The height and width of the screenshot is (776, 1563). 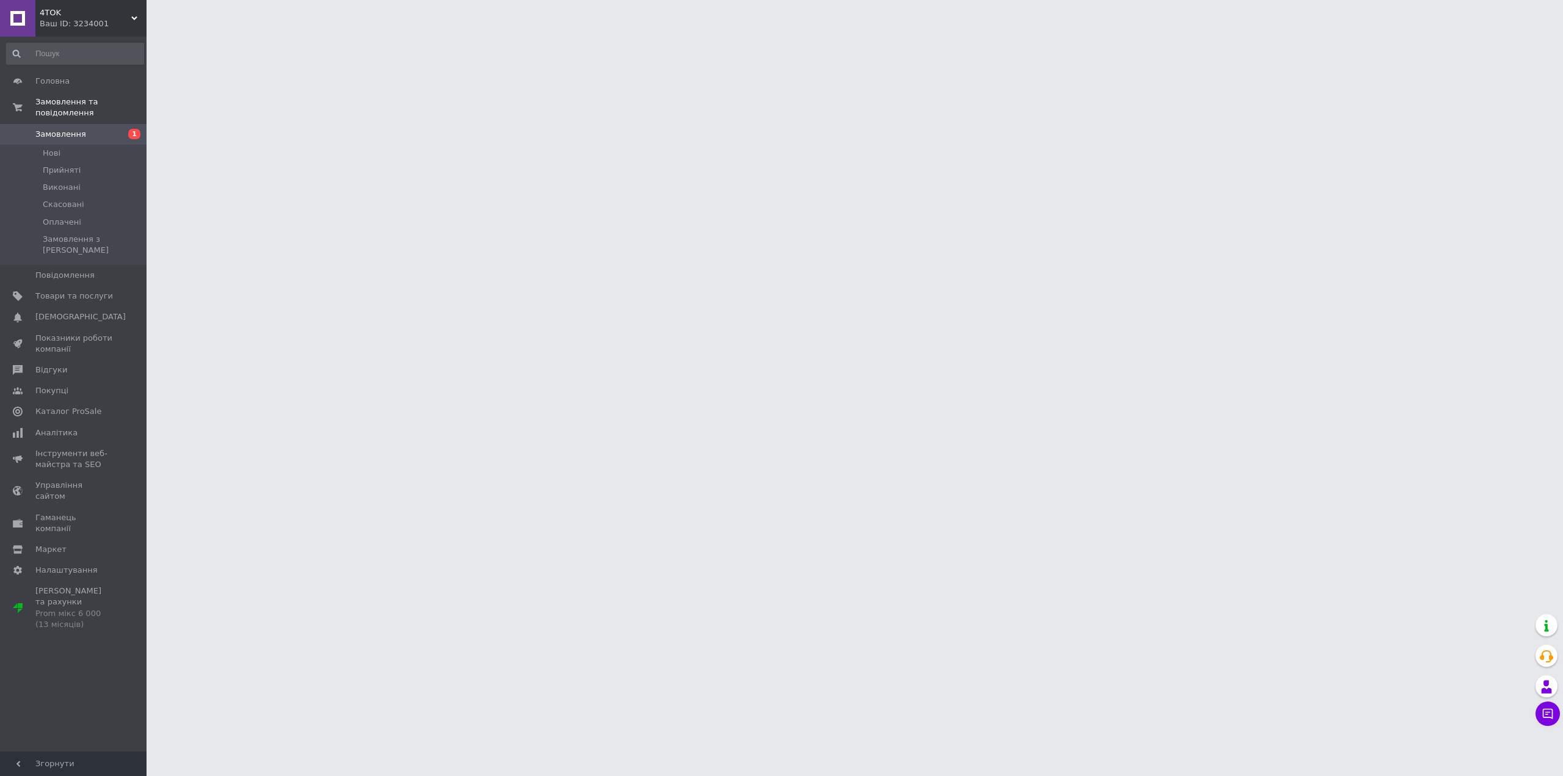 I want to click on span: 4TOK, so click(x=86, y=13).